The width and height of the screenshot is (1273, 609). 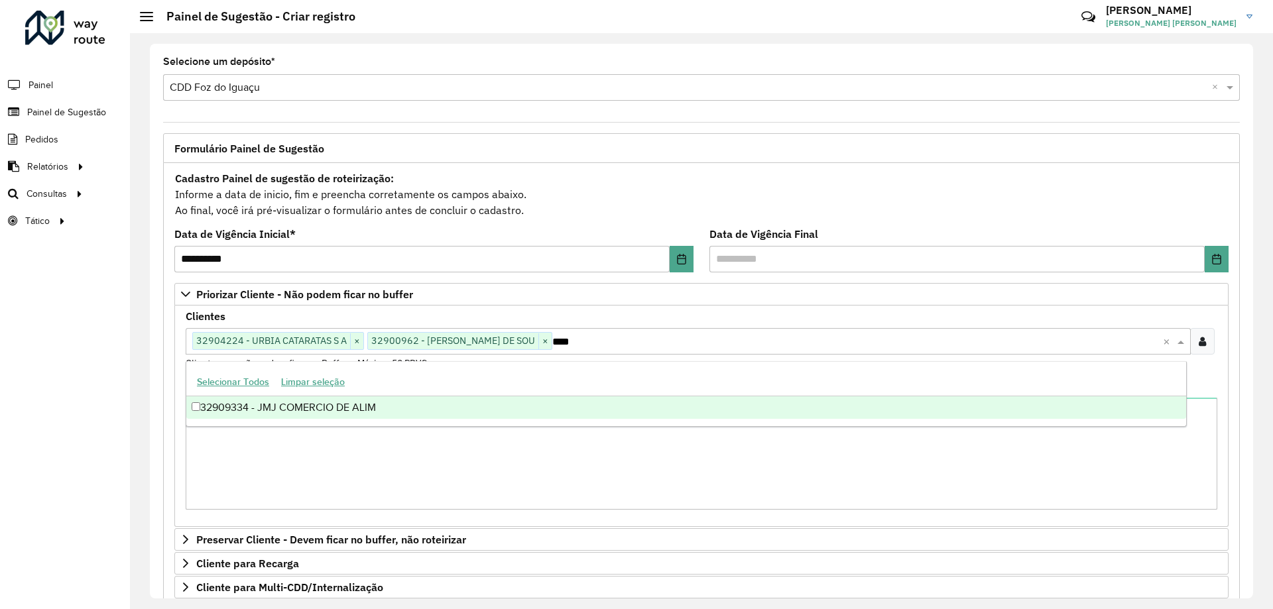 What do you see at coordinates (1088, 17) in the screenshot?
I see `a: Contato Rápido` at bounding box center [1088, 17].